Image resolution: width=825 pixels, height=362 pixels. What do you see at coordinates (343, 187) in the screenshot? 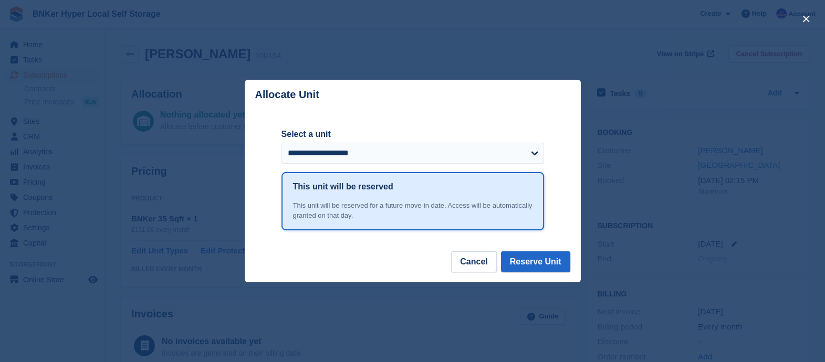
I see `h1: This unit will be reserved` at bounding box center [343, 187].